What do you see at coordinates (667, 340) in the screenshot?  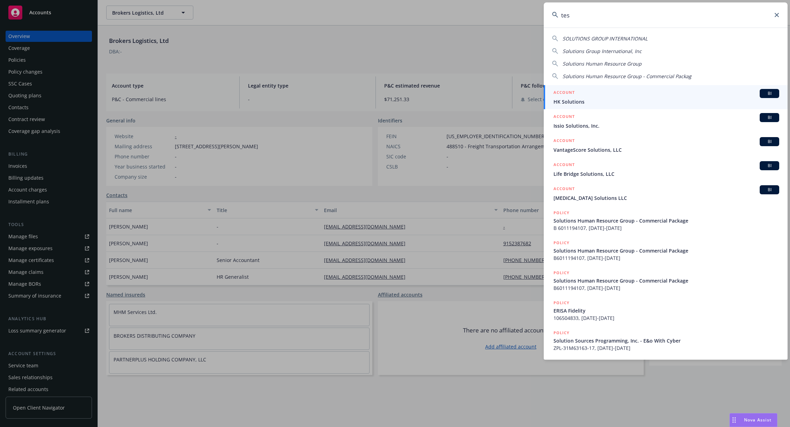 I see `span: Solution Sources Programming, Inc. - E&o With Cyber` at bounding box center [667, 340].